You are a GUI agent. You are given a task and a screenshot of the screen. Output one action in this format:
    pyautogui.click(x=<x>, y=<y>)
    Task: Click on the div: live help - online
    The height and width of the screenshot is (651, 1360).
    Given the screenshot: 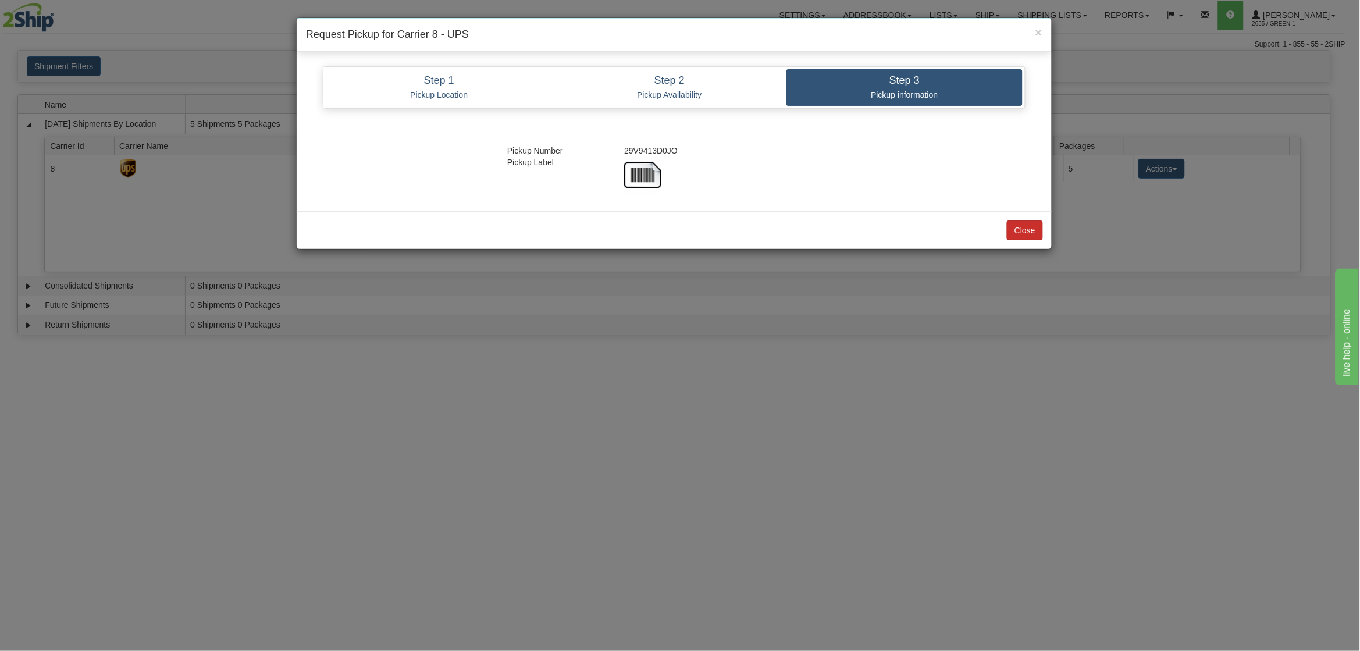 What is the action you would take?
    pyautogui.click(x=58, y=14)
    